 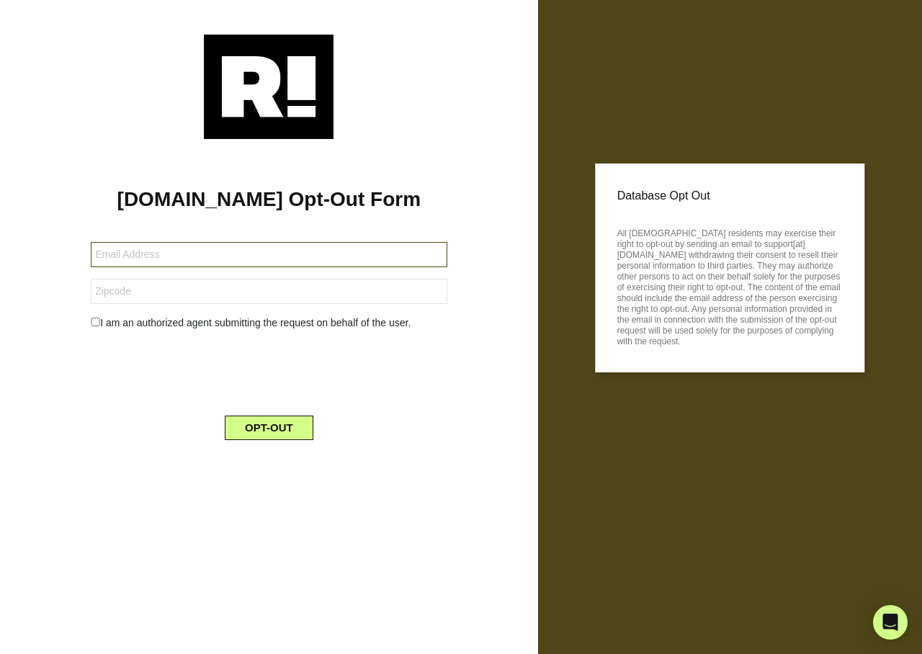 I want to click on div: Open Intercom Messenger, so click(x=890, y=622).